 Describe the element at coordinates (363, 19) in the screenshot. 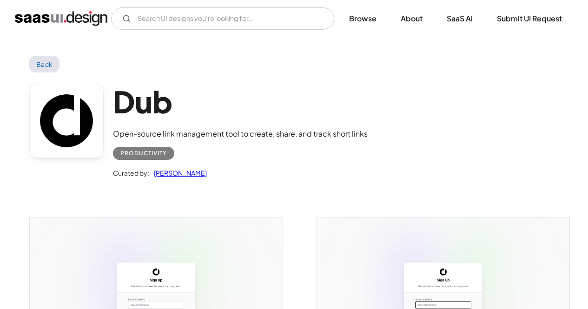

I see `a: Browse` at that location.